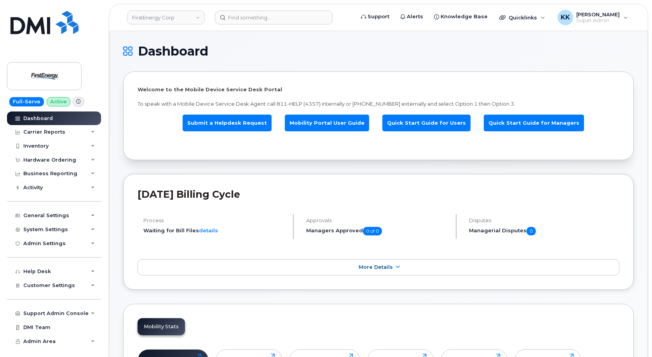  What do you see at coordinates (378, 220) in the screenshot?
I see `h4: Approvals` at bounding box center [378, 220].